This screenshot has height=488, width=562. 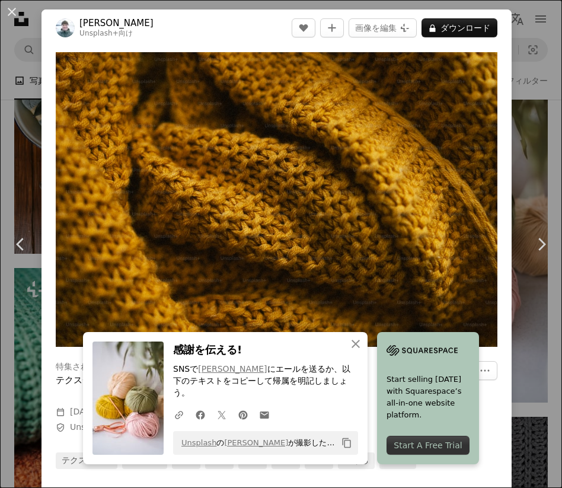 I want to click on a: テクスチャー, so click(x=87, y=461).